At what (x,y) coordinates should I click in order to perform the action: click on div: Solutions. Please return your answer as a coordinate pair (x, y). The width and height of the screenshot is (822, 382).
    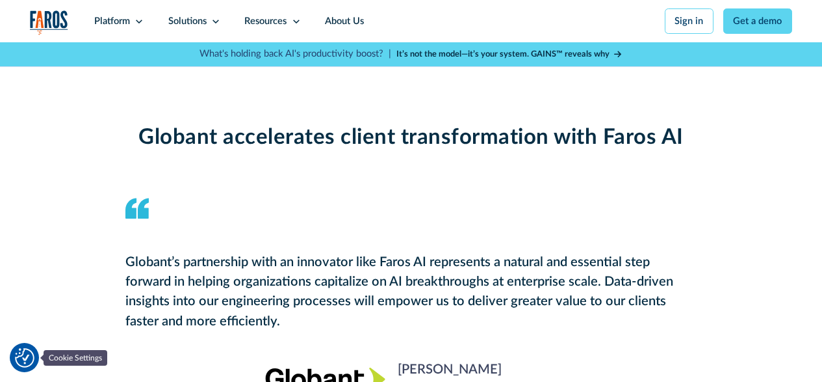
    Looking at the image, I should click on (187, 21).